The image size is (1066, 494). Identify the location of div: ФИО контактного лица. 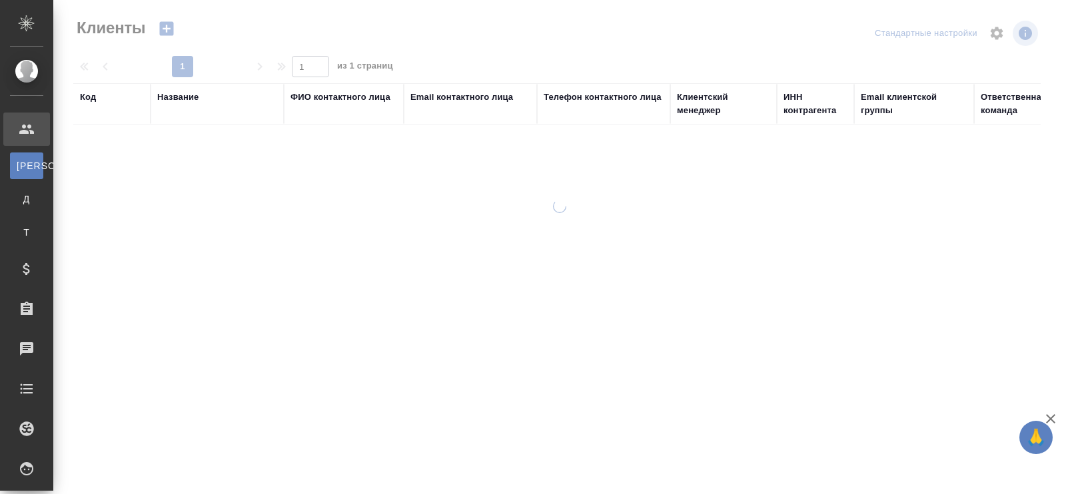
(340, 97).